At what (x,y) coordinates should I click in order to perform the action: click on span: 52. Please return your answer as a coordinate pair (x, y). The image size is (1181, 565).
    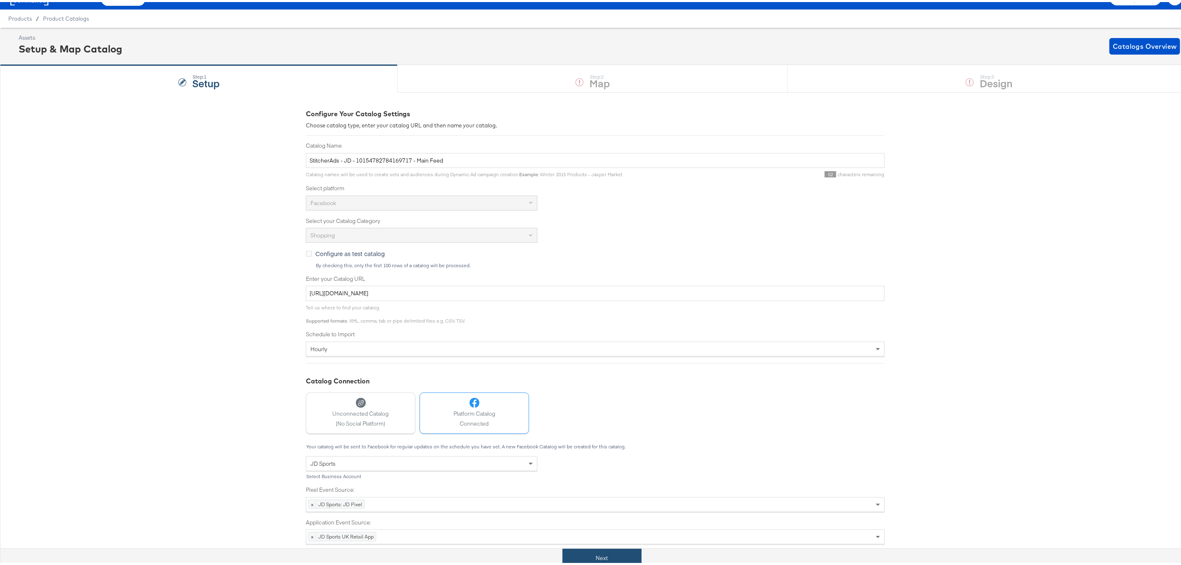
    Looking at the image, I should click on (830, 172).